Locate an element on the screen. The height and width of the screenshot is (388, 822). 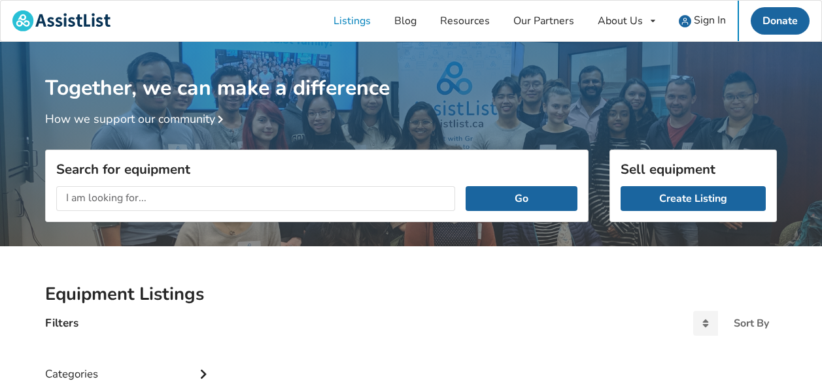
a: user icon Sign In is located at coordinates (702, 21).